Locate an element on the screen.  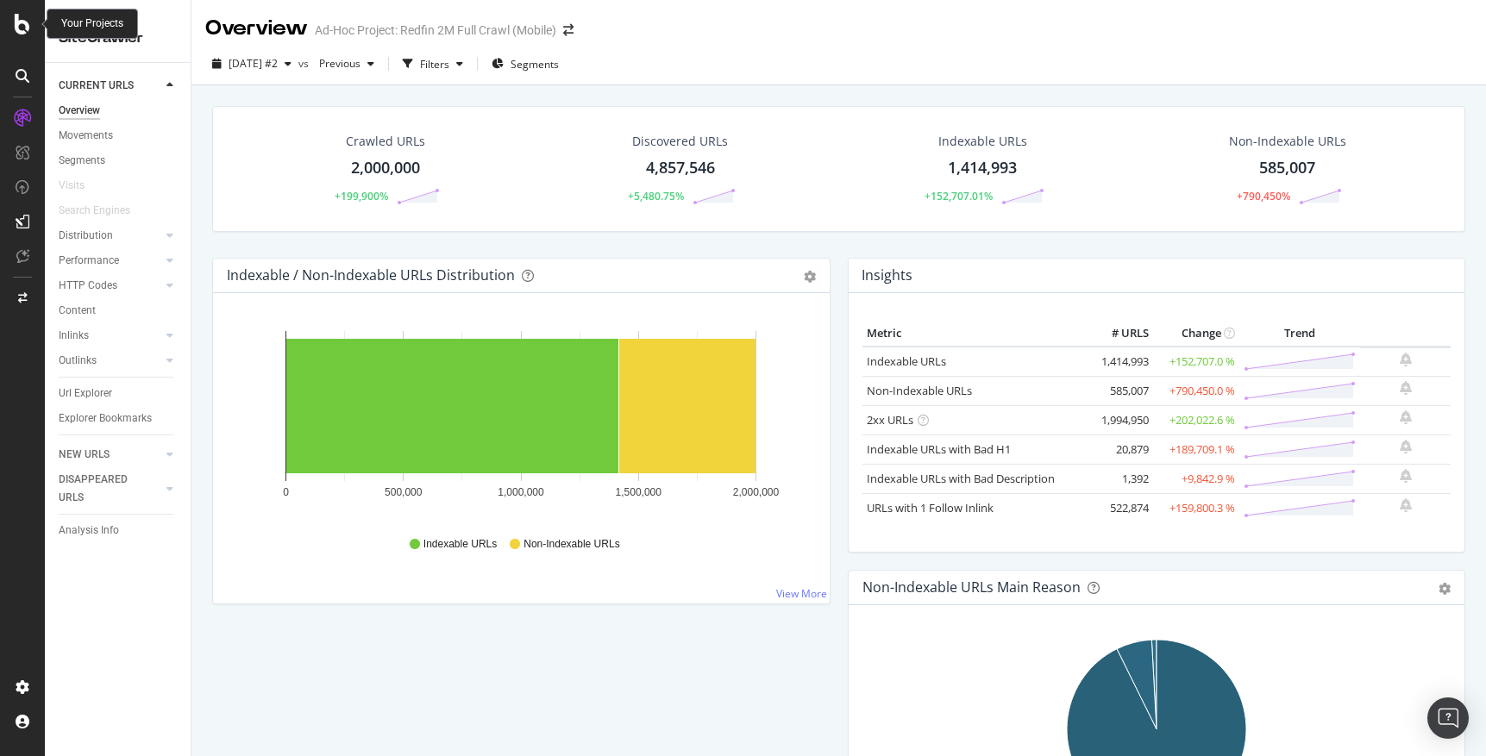
text: 500,000 is located at coordinates (404, 493).